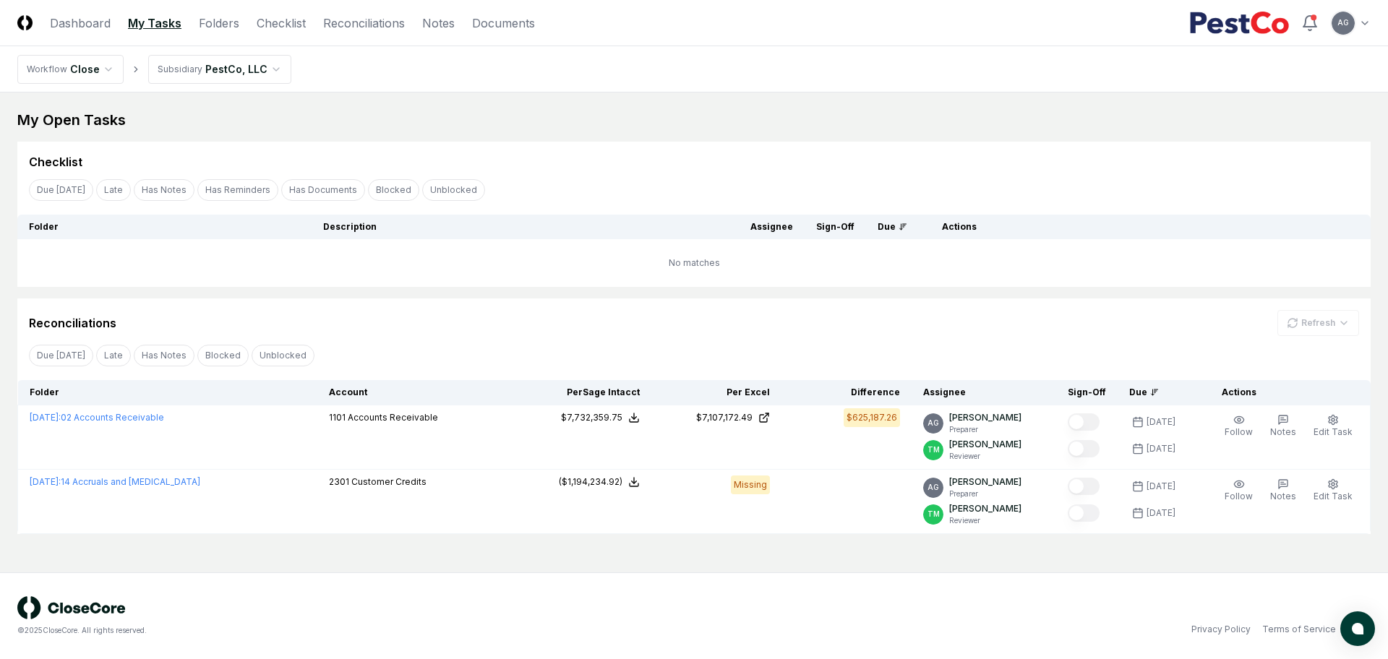 The width and height of the screenshot is (1388, 659). What do you see at coordinates (56, 162) in the screenshot?
I see `div: Checklist` at bounding box center [56, 162].